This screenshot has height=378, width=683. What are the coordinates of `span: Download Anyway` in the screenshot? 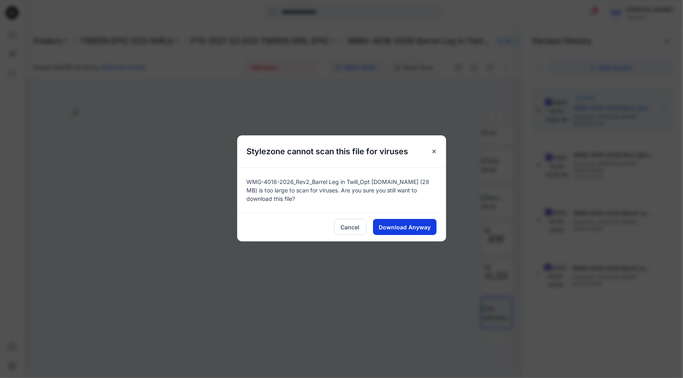 It's located at (405, 227).